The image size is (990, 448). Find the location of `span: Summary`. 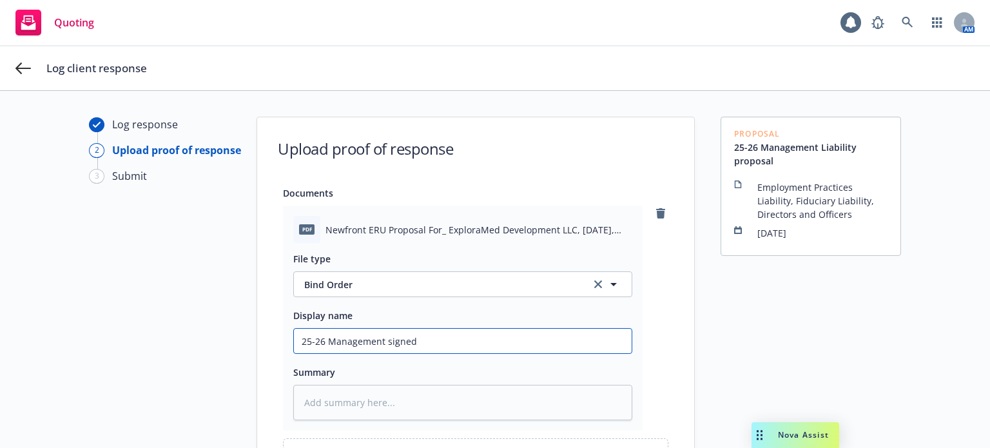

span: Summary is located at coordinates (314, 372).